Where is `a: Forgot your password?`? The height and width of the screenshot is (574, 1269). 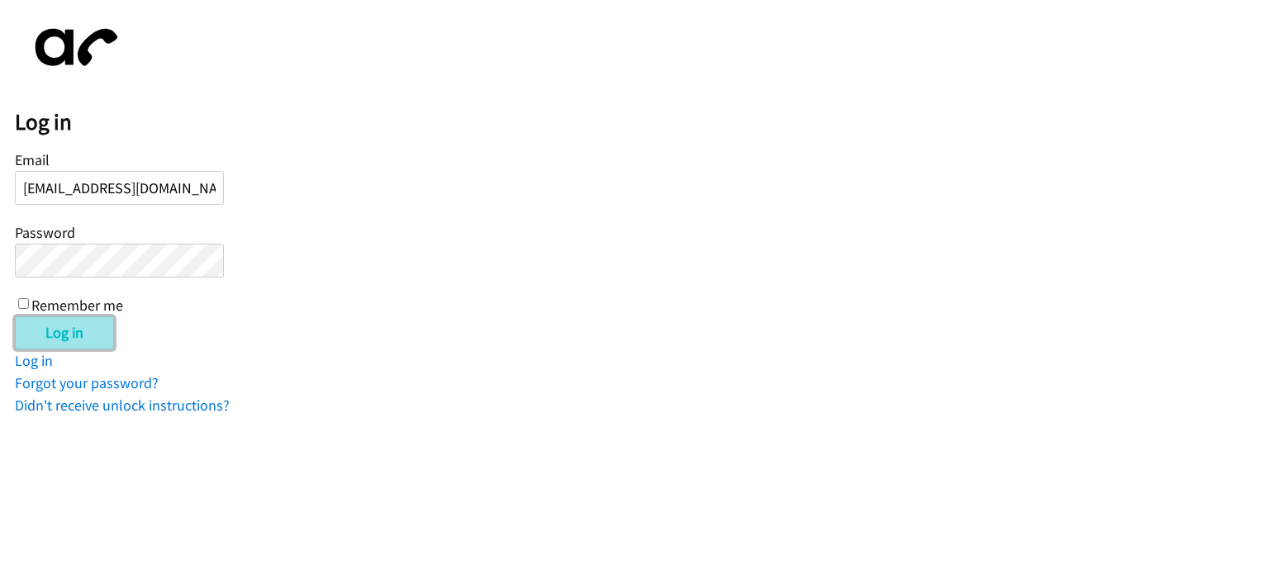
a: Forgot your password? is located at coordinates (87, 382).